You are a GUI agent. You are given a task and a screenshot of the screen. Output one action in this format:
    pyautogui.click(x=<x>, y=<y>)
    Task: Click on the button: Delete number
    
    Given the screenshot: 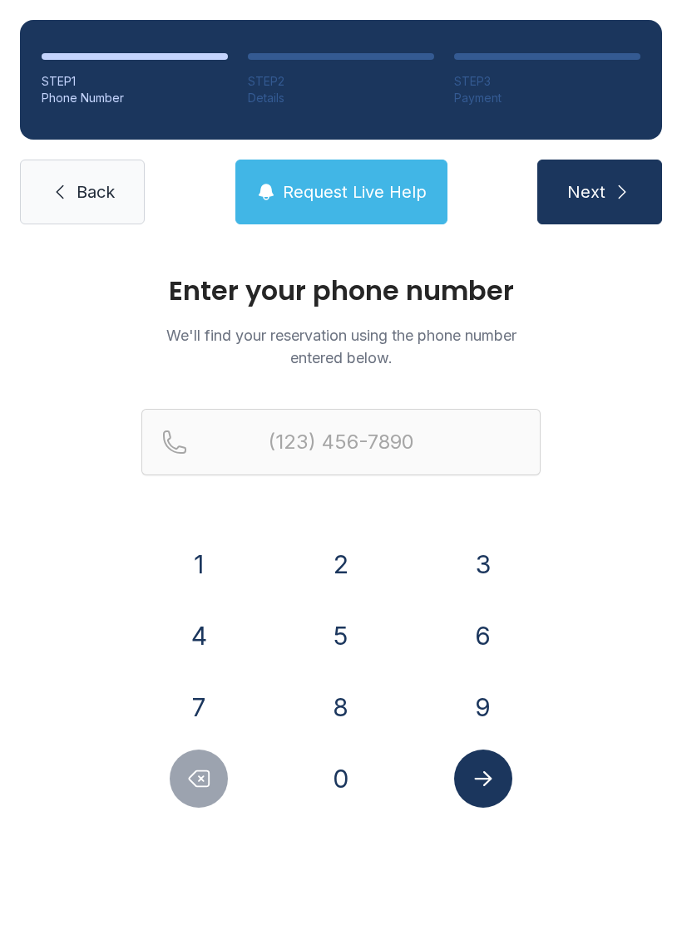 What is the action you would take?
    pyautogui.click(x=199, y=779)
    